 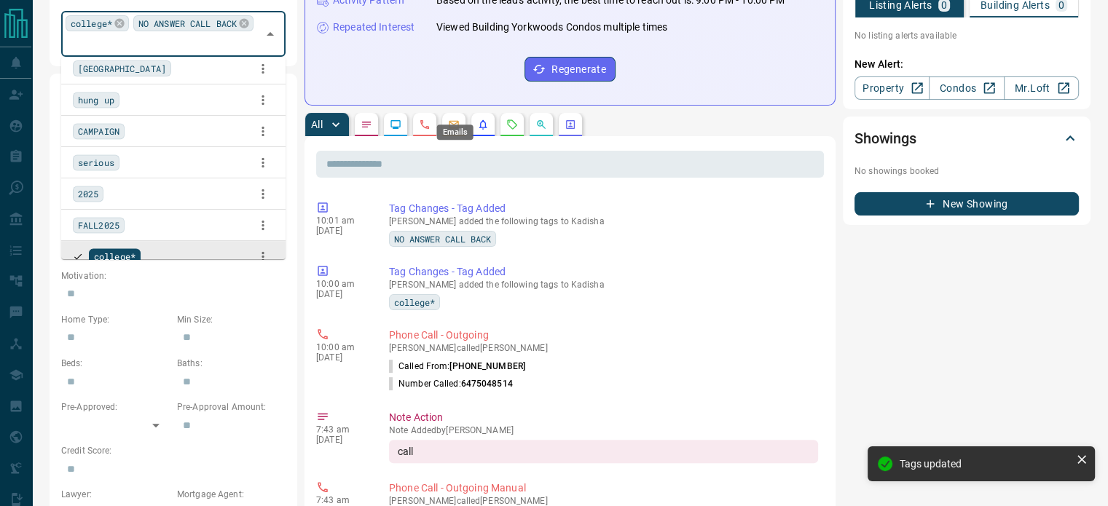 I want to click on h2: Showings, so click(x=885, y=138).